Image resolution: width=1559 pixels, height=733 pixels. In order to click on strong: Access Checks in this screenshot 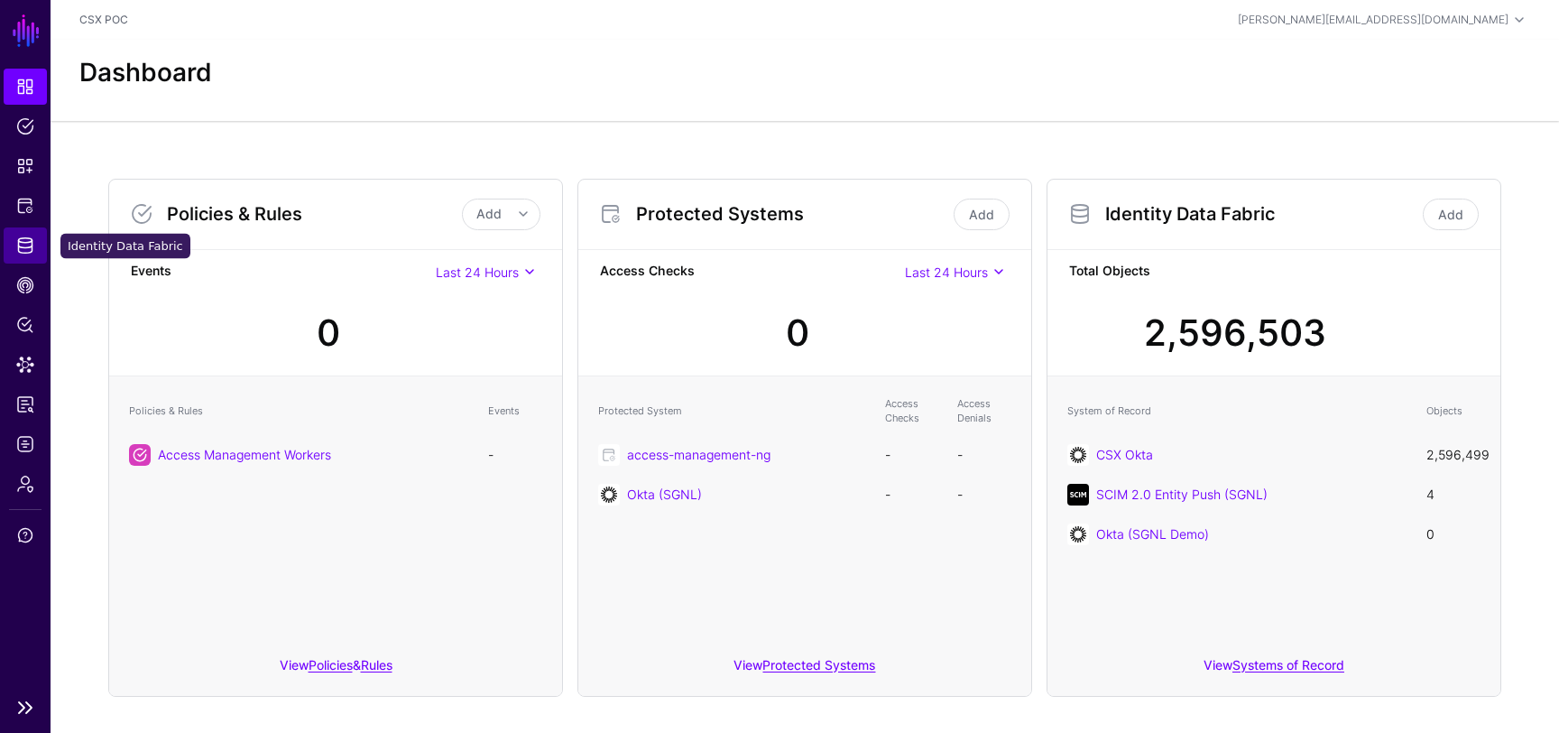, I will do `click(753, 272)`.